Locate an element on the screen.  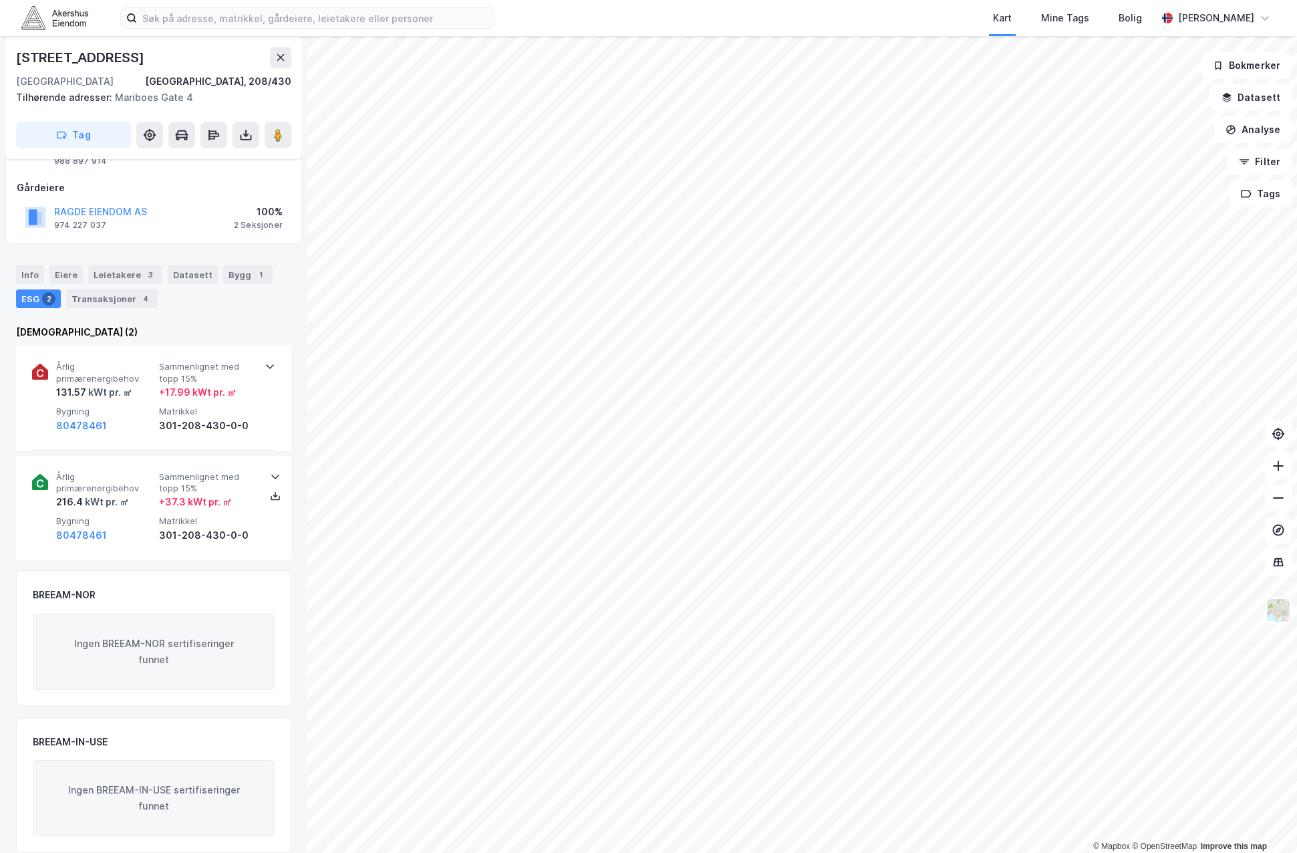
div: + 17.99 kWt pr. ㎡ is located at coordinates (198, 392).